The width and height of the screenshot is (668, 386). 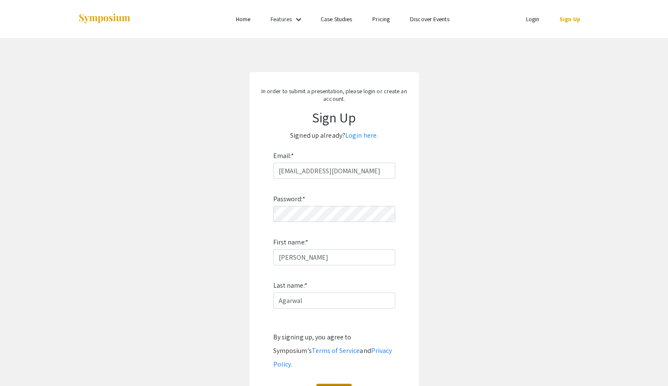 What do you see at coordinates (290, 286) in the screenshot?
I see `label: Last name:` at bounding box center [290, 286].